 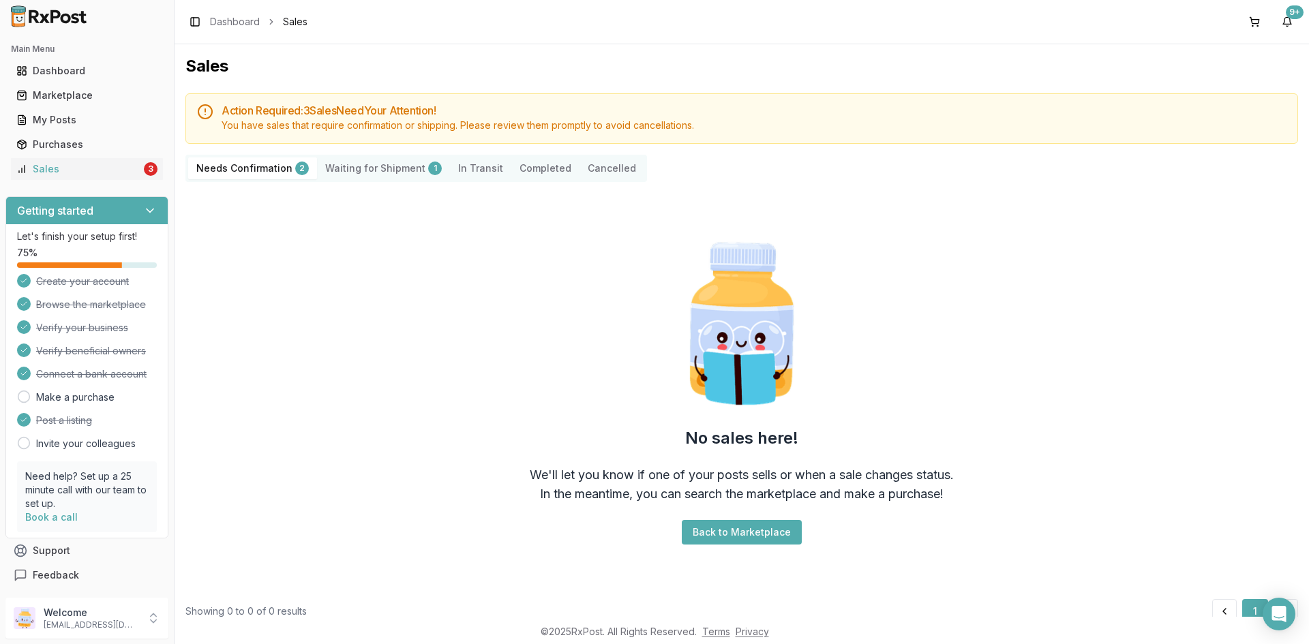 I want to click on button: Dashboard, so click(x=87, y=71).